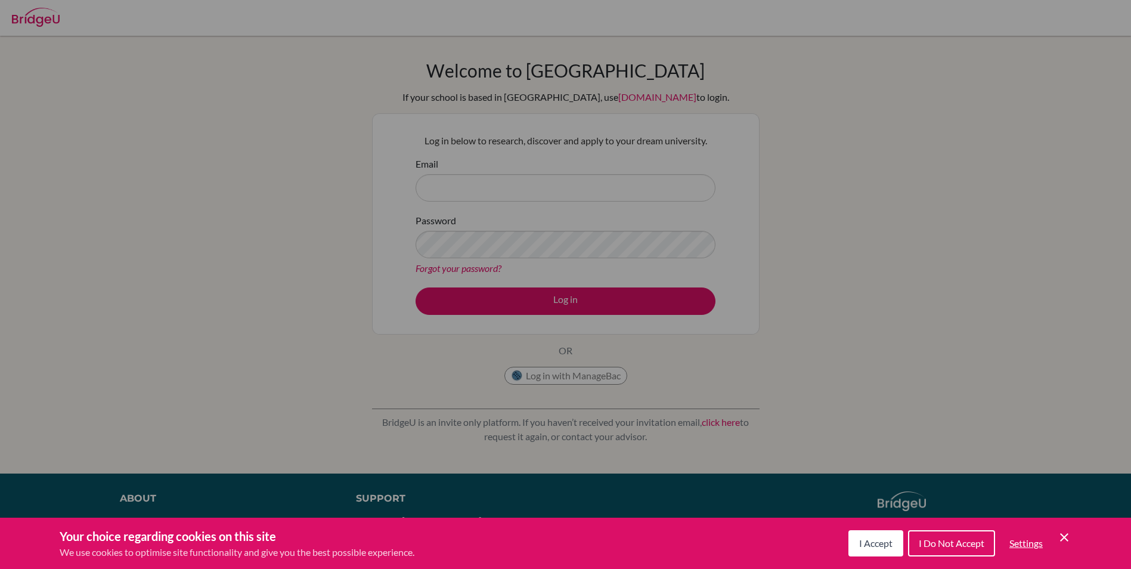 The image size is (1131, 569). What do you see at coordinates (876, 543) in the screenshot?
I see `button: I Accept` at bounding box center [876, 543].